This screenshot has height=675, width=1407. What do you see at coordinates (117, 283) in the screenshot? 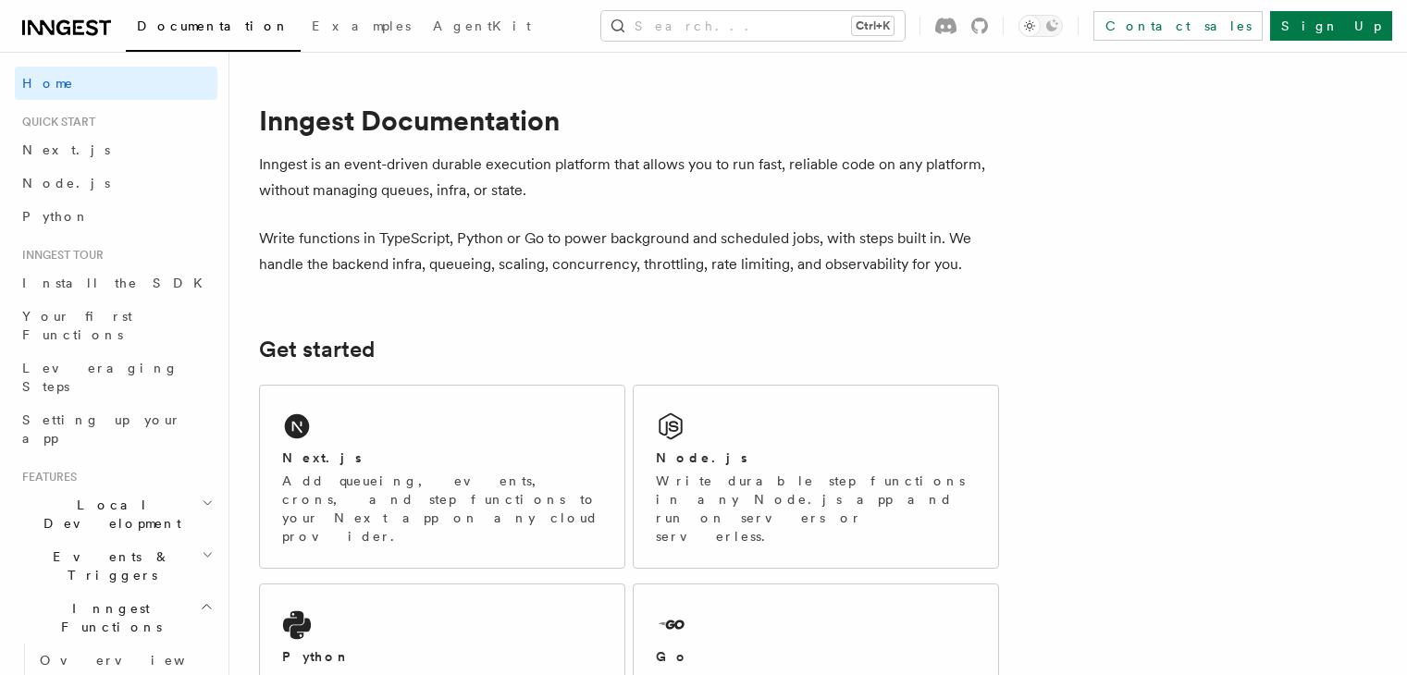
I see `span: Install the SDK` at bounding box center [117, 283].